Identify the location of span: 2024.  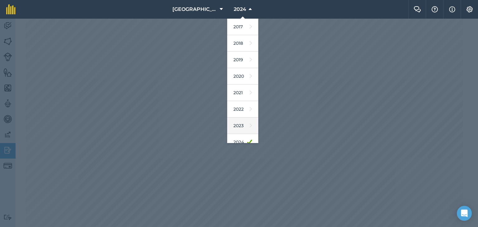
(240, 9).